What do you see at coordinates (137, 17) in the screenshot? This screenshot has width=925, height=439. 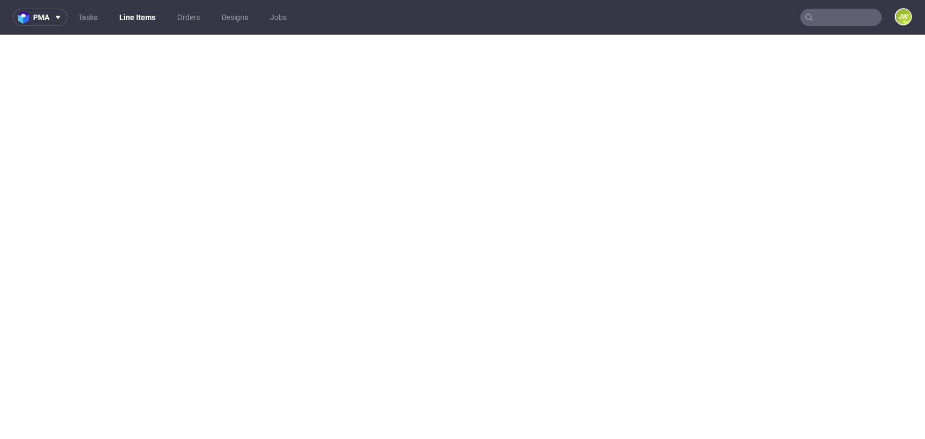 I see `a: Line Items` at bounding box center [137, 17].